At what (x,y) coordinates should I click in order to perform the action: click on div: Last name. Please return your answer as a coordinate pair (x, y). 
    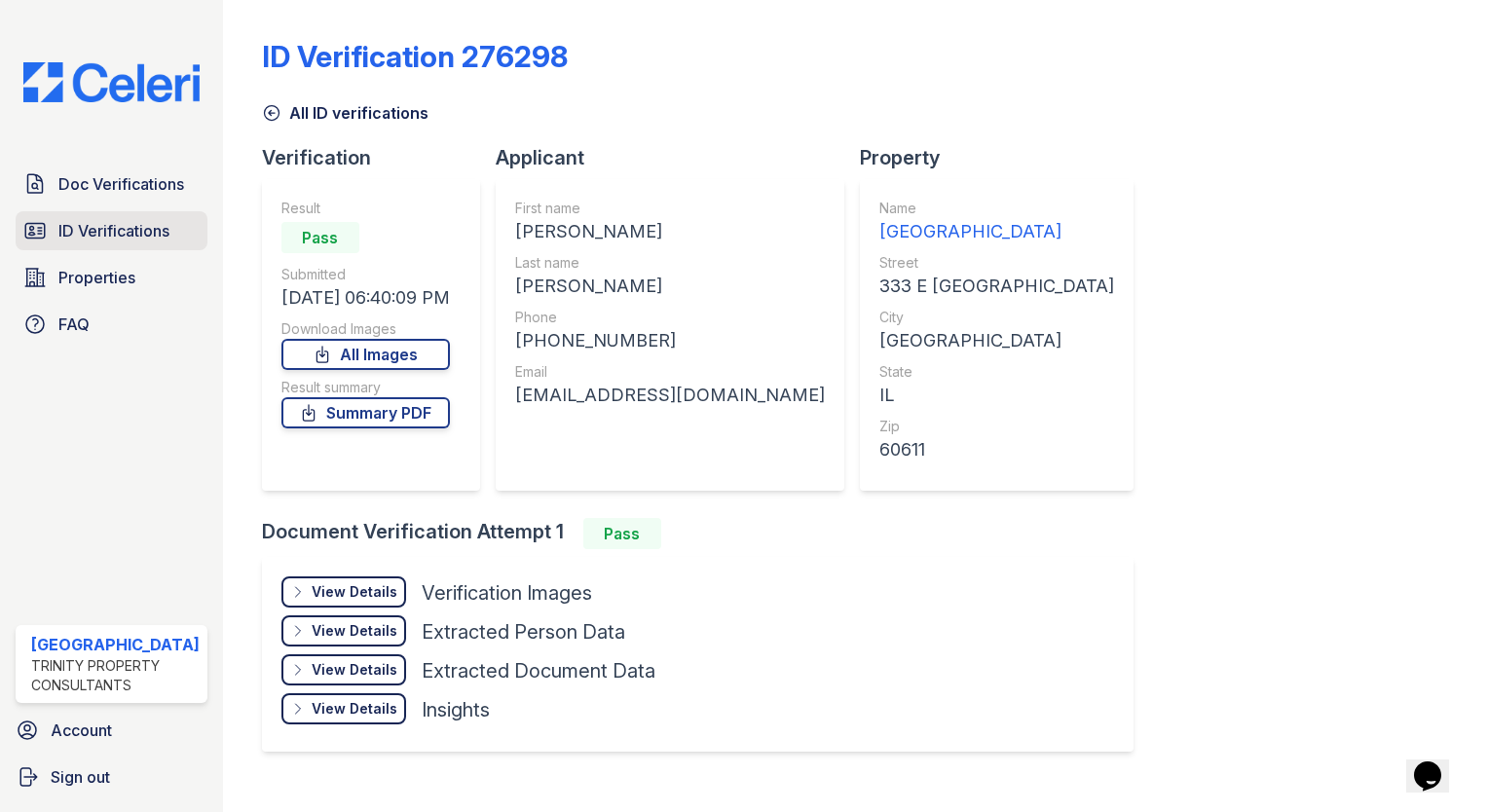
    Looking at the image, I should click on (670, 263).